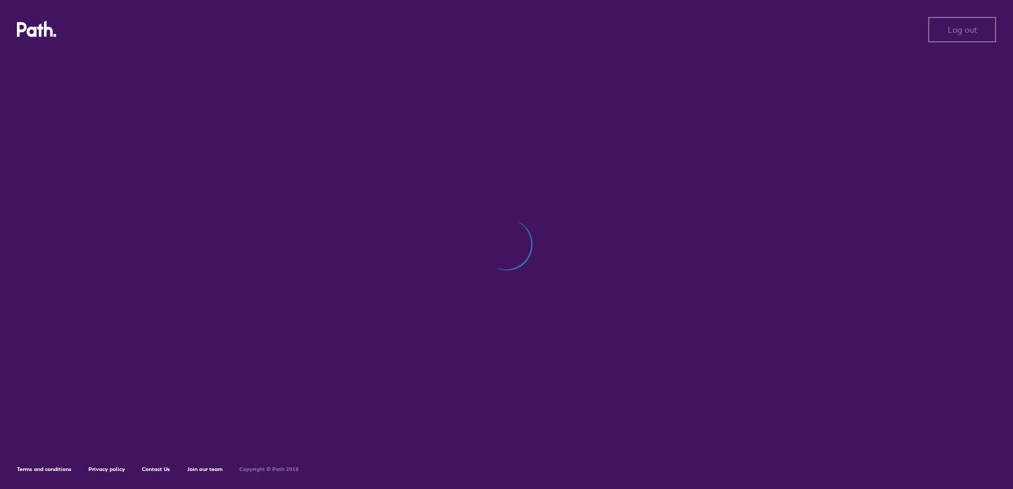 The width and height of the screenshot is (1013, 489). I want to click on a: Join our team, so click(204, 469).